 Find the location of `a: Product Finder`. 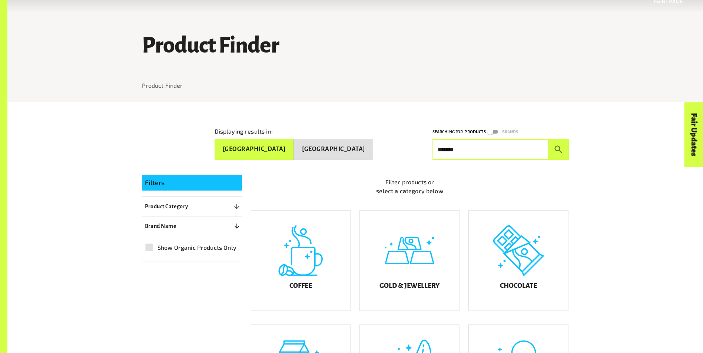

a: Product Finder is located at coordinates (162, 85).